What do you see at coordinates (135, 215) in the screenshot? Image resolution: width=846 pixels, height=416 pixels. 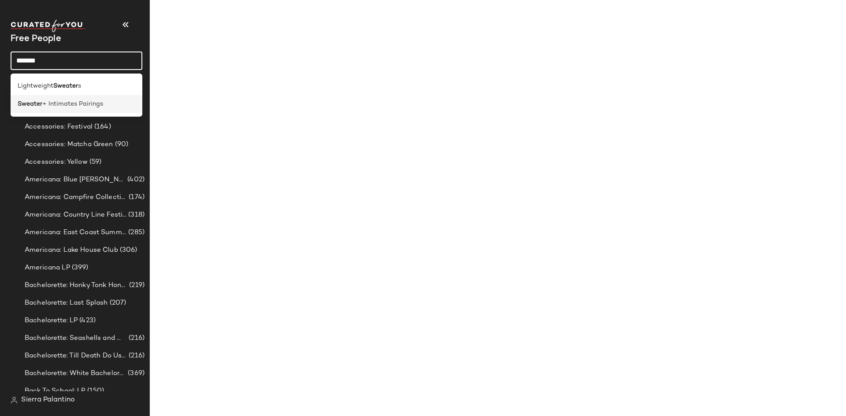 I see `span: (318)` at bounding box center [135, 215].